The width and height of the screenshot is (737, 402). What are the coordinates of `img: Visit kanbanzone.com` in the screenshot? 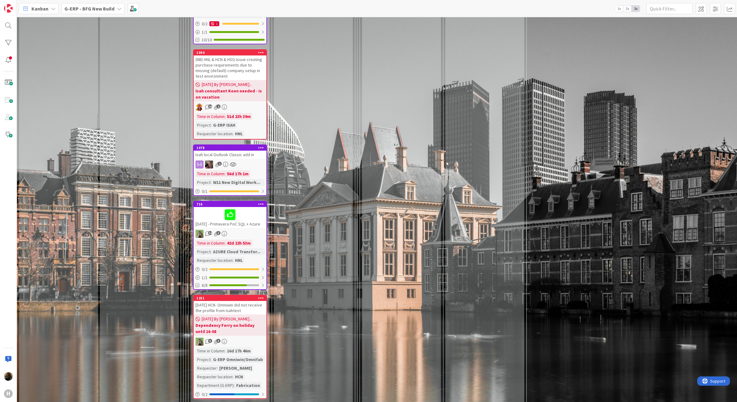 It's located at (8, 8).